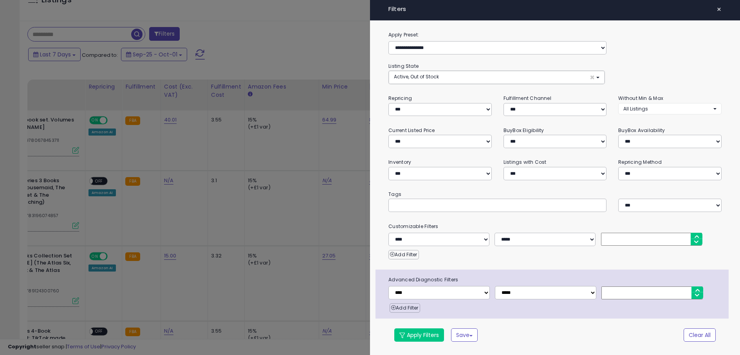 Image resolution: width=740 pixels, height=355 pixels. I want to click on small: Fulfillment Channel, so click(527, 98).